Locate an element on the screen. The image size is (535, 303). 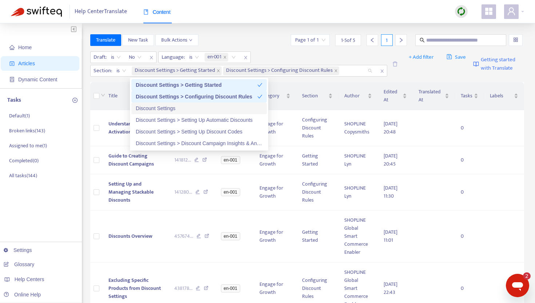
span: home is located at coordinates (12, 47).